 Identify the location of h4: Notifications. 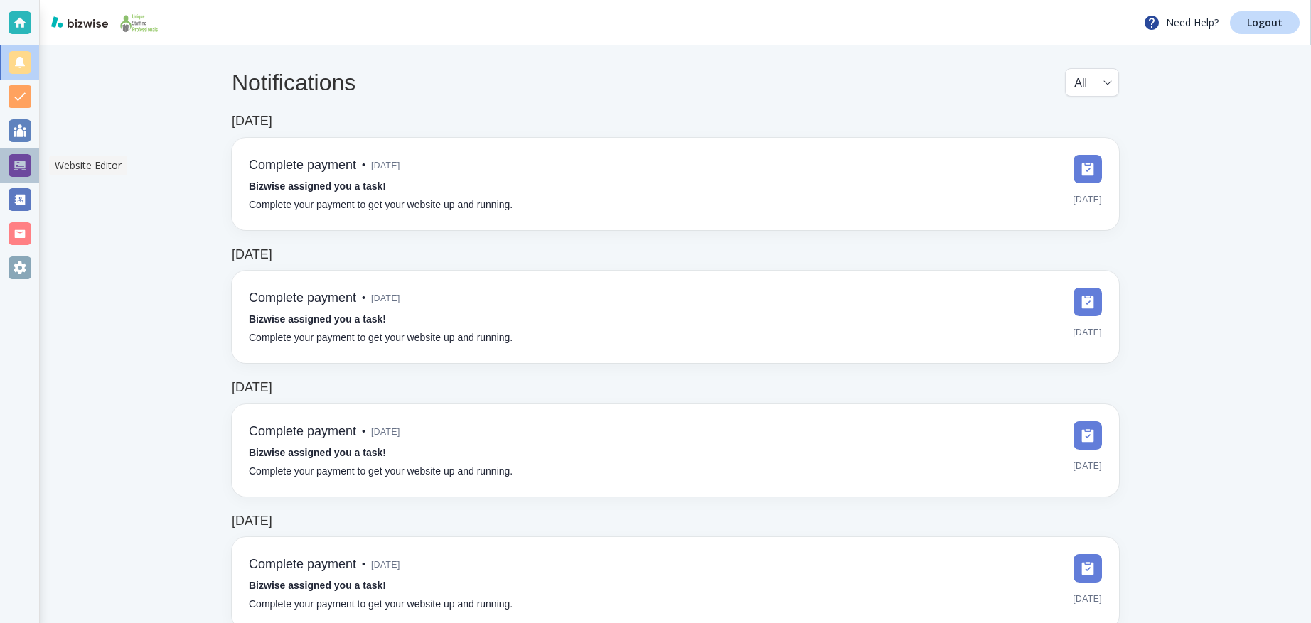
(294, 82).